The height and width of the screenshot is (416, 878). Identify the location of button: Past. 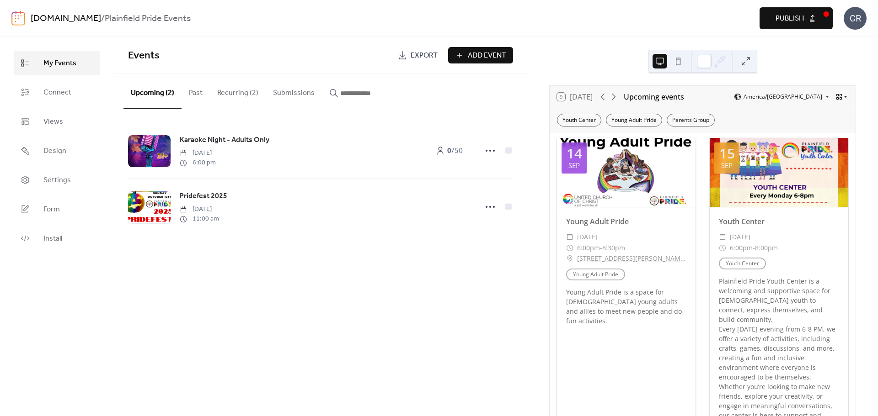
(196, 91).